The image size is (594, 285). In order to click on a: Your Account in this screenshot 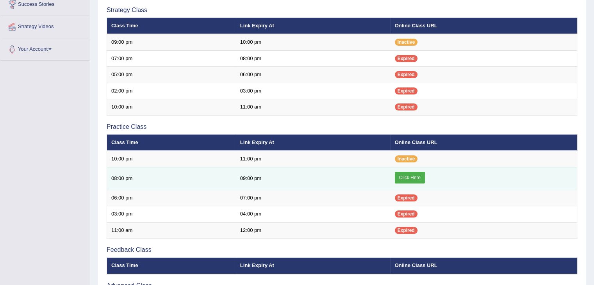, I will do `click(45, 48)`.